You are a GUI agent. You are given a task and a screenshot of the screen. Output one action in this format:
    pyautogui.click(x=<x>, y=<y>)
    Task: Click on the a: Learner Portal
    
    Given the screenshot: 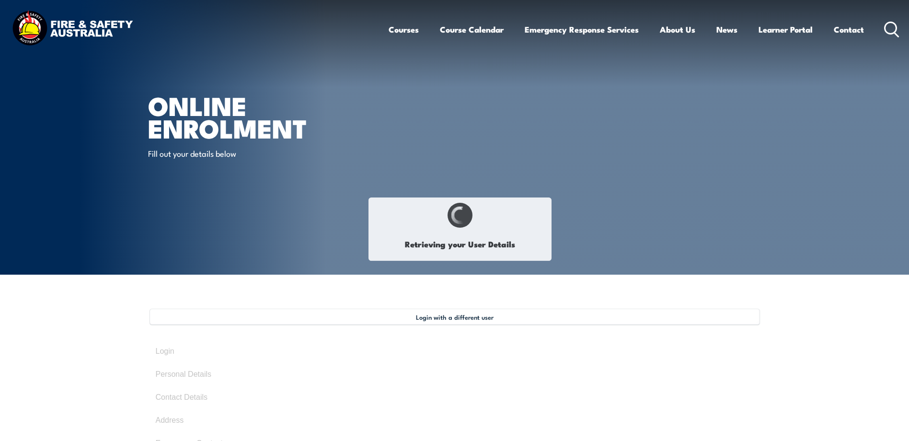 What is the action you would take?
    pyautogui.click(x=785, y=29)
    